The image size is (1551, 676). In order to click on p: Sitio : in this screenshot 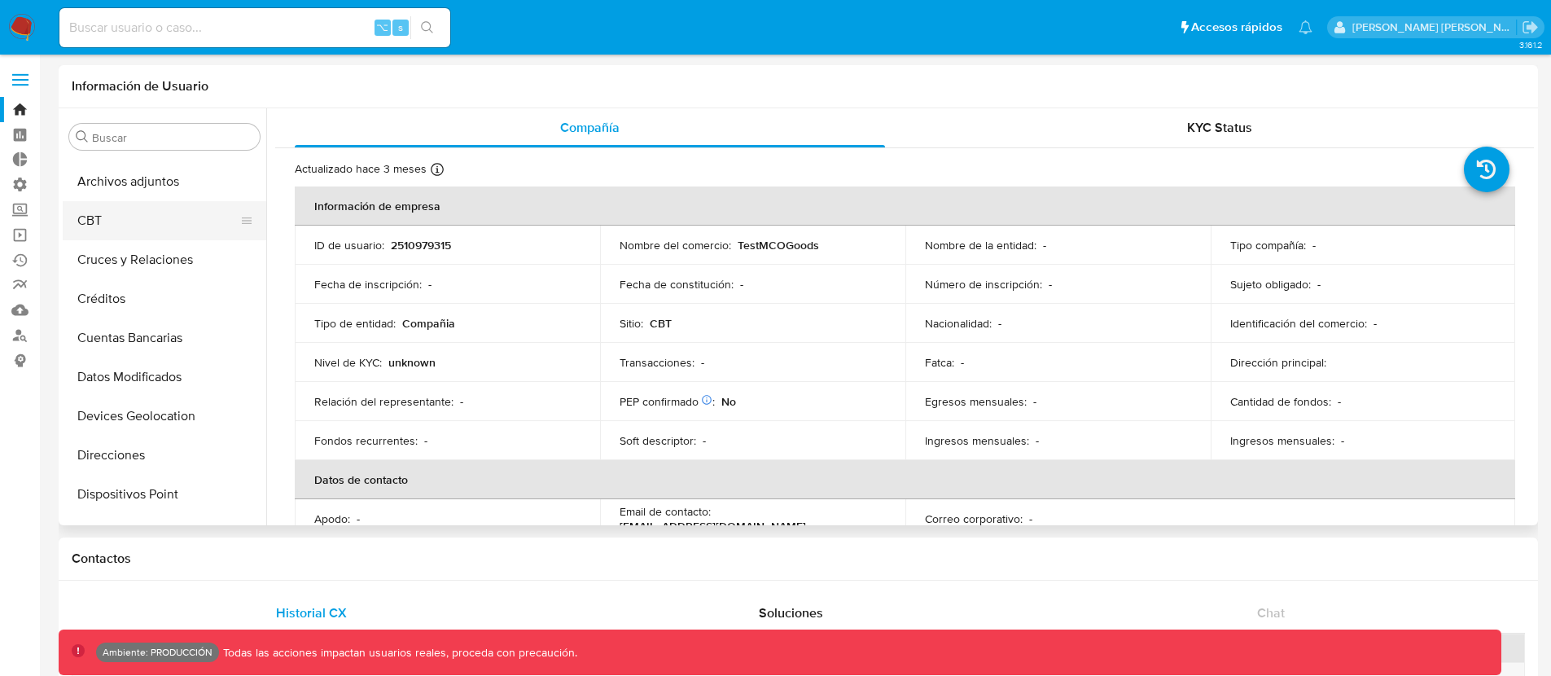, I will do `click(631, 323)`.